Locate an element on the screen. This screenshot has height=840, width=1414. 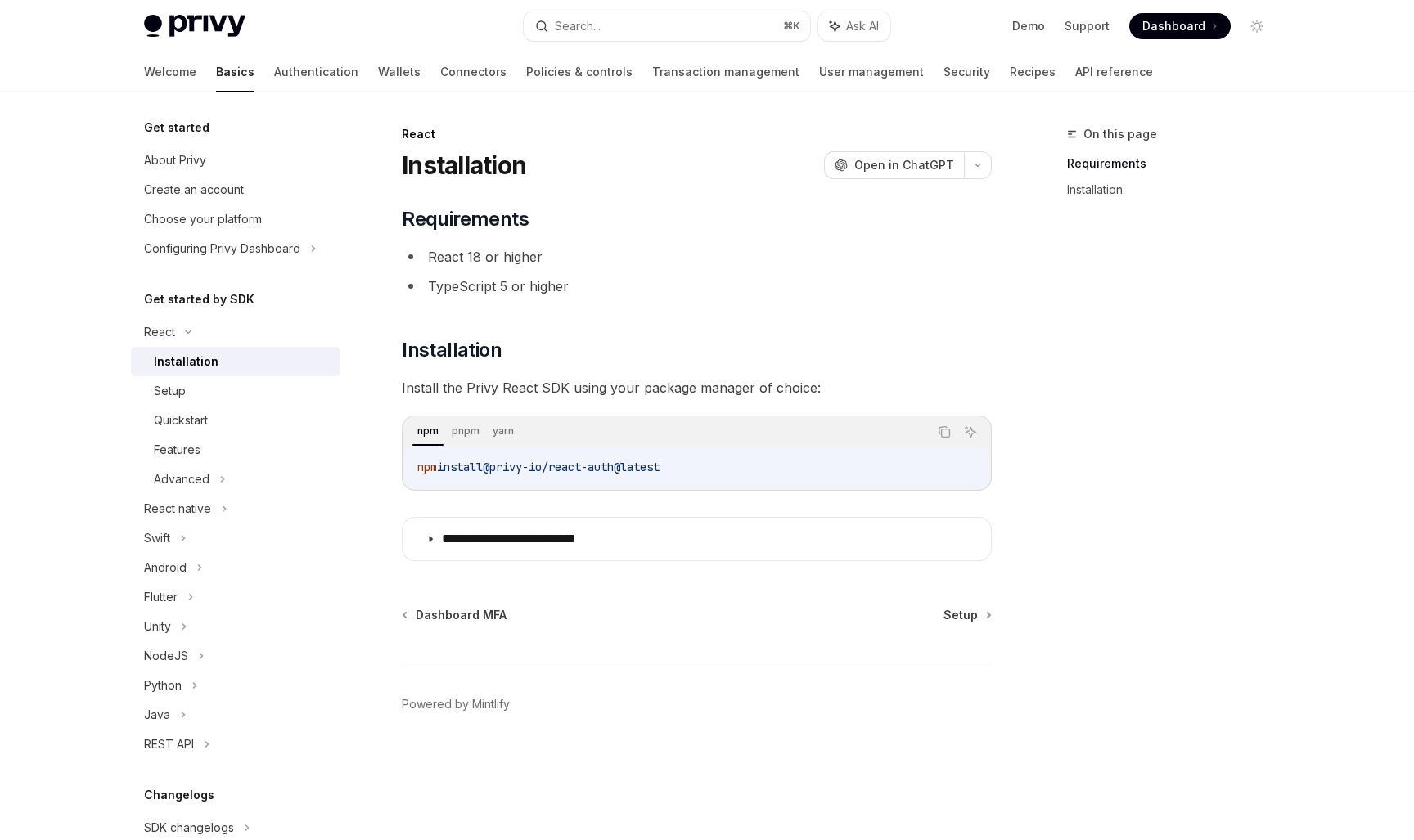
a: Basics is located at coordinates (235, 72).